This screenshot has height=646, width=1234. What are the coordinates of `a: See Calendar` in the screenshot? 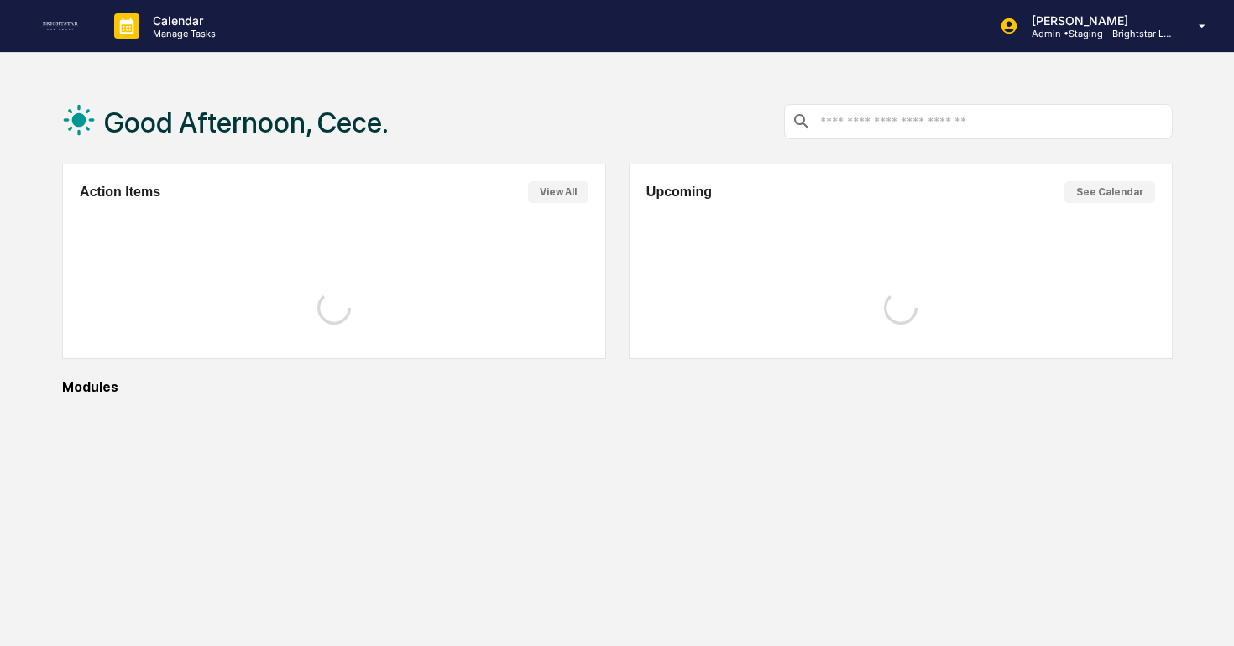 It's located at (1110, 192).